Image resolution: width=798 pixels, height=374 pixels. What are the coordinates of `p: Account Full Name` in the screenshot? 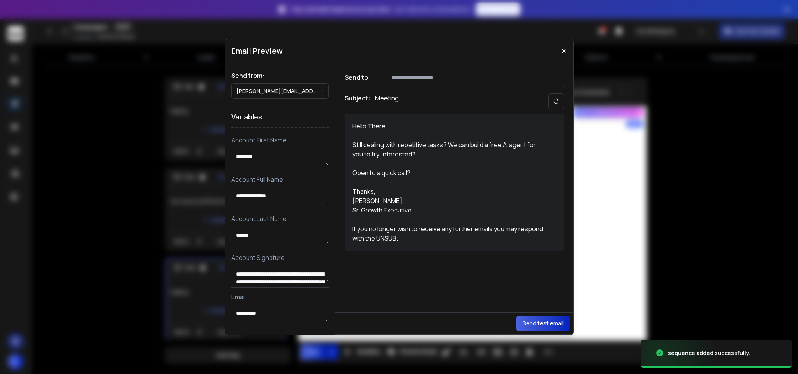 It's located at (280, 180).